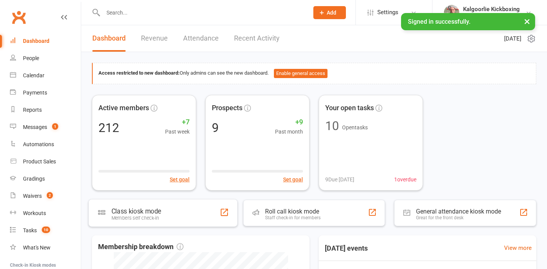 Image resolution: width=547 pixels, height=269 pixels. Describe the element at coordinates (45, 230) in the screenshot. I see `a: Tasks 10` at that location.